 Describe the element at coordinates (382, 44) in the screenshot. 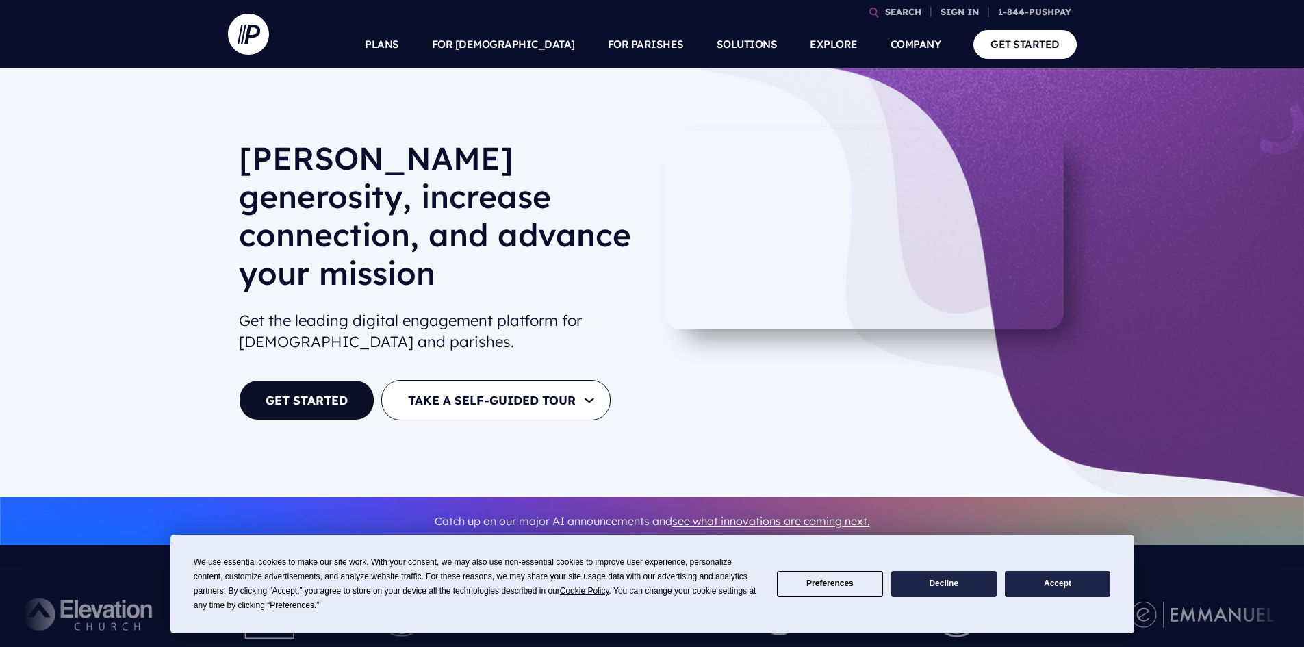

I see `a: PLANS` at that location.